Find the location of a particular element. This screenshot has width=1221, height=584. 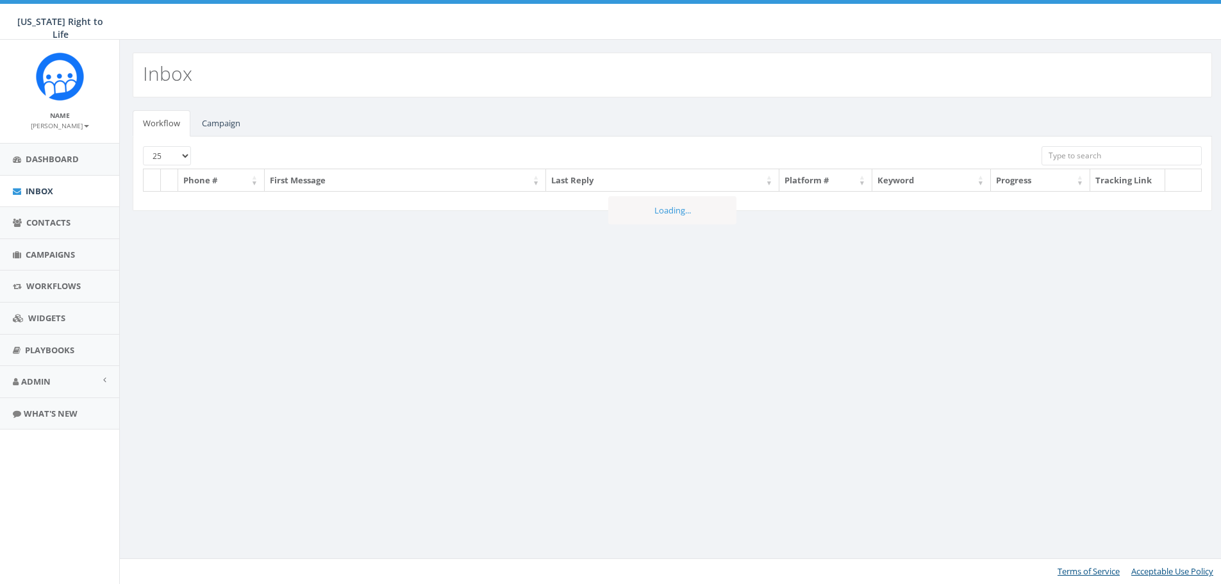

span: What's New is located at coordinates (51, 413).